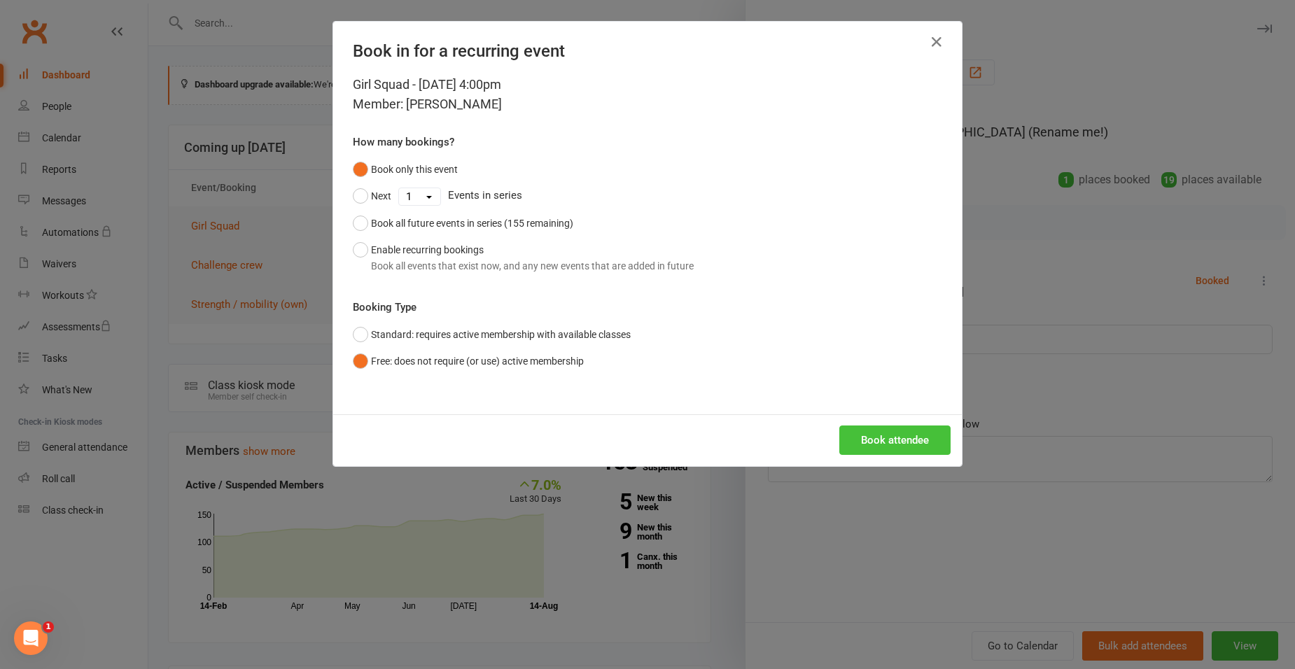  What do you see at coordinates (648, 51) in the screenshot?
I see `h4: Book in for a recurring event` at bounding box center [648, 51].